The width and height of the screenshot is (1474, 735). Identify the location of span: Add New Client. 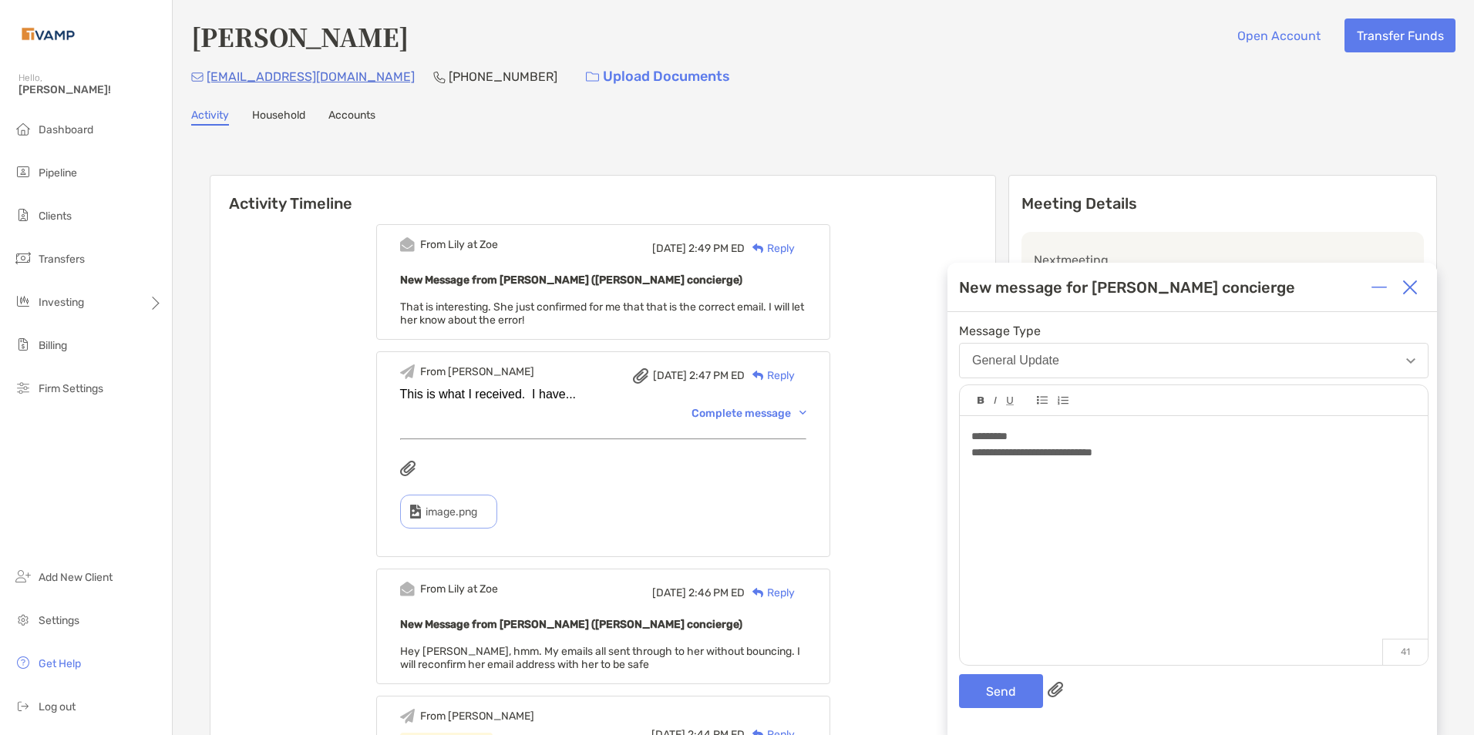
(76, 577).